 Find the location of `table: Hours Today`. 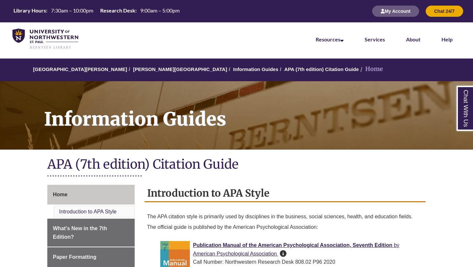

table: Hours Today is located at coordinates (97, 11).